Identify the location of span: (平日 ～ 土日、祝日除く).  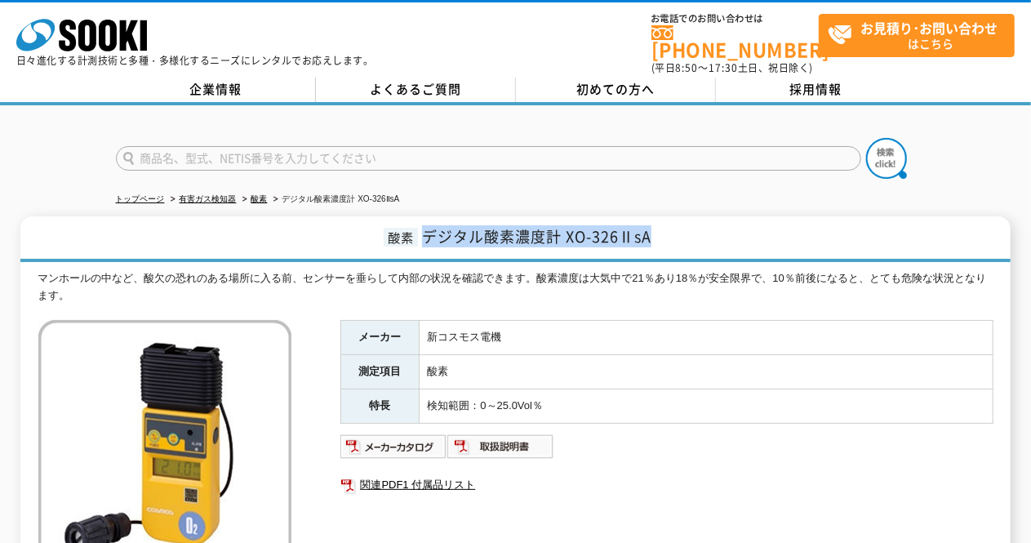
(733, 68).